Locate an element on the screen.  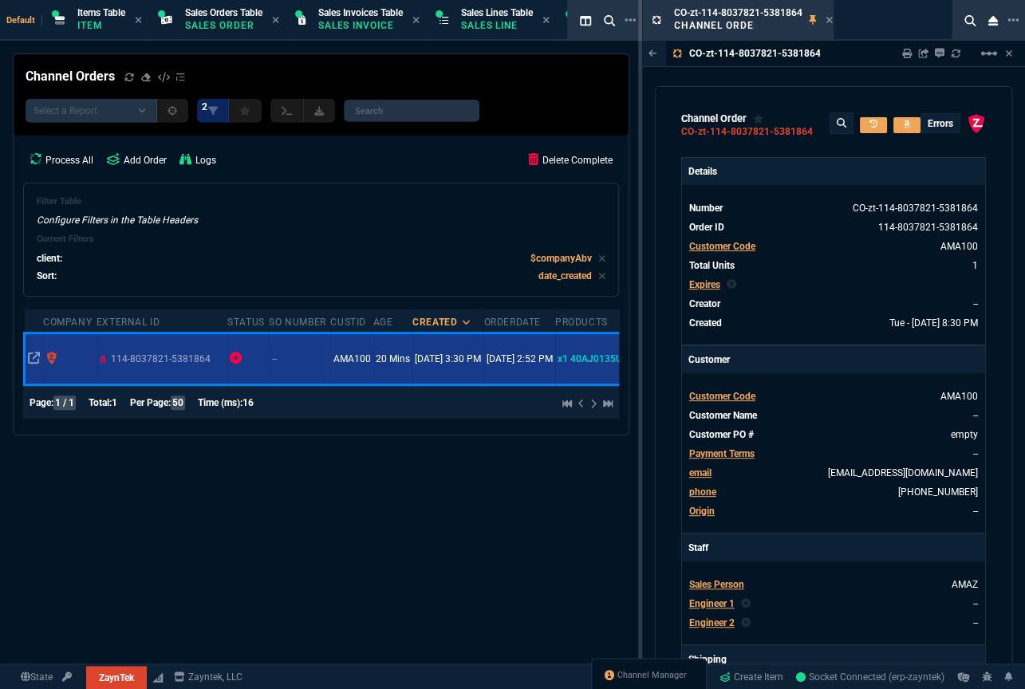
h4: Channel Orders is located at coordinates (70, 77).